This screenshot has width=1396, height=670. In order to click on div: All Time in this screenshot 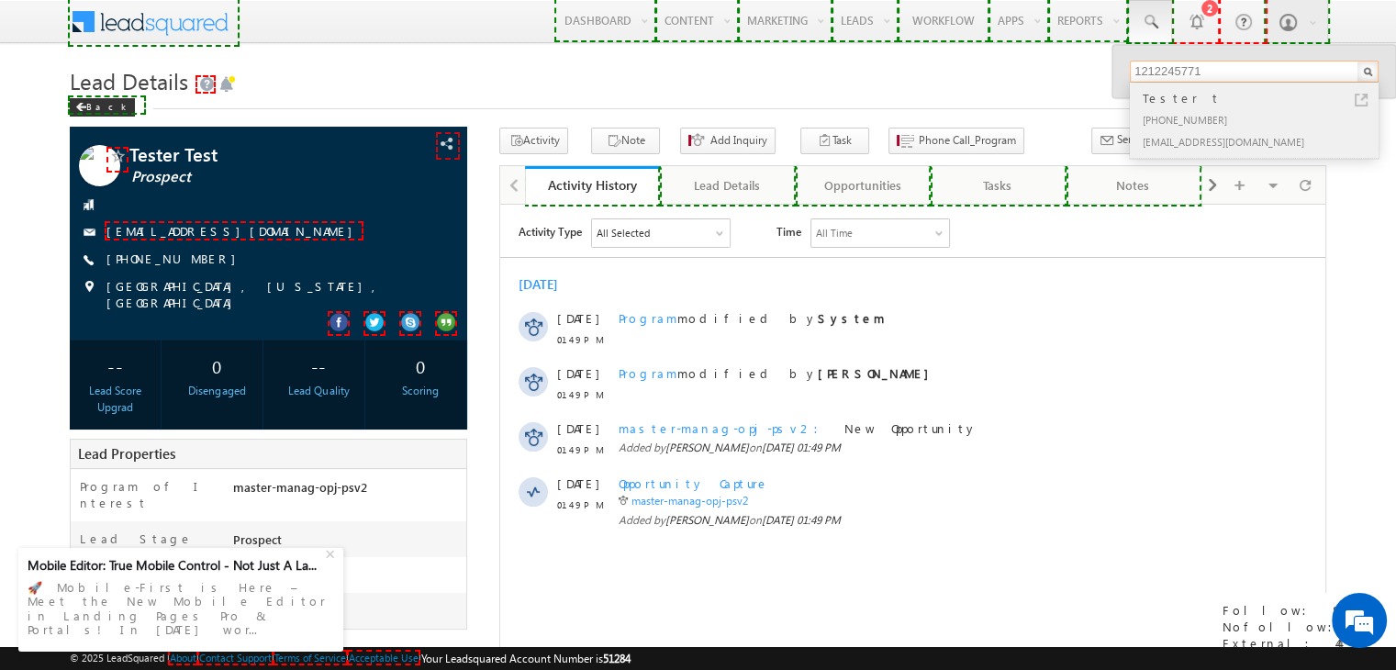, I will do `click(334, 28)`.